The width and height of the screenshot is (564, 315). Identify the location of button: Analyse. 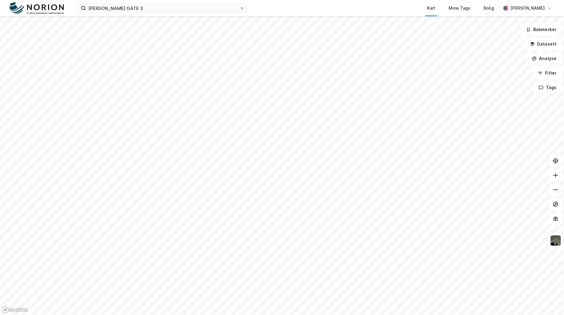
(544, 58).